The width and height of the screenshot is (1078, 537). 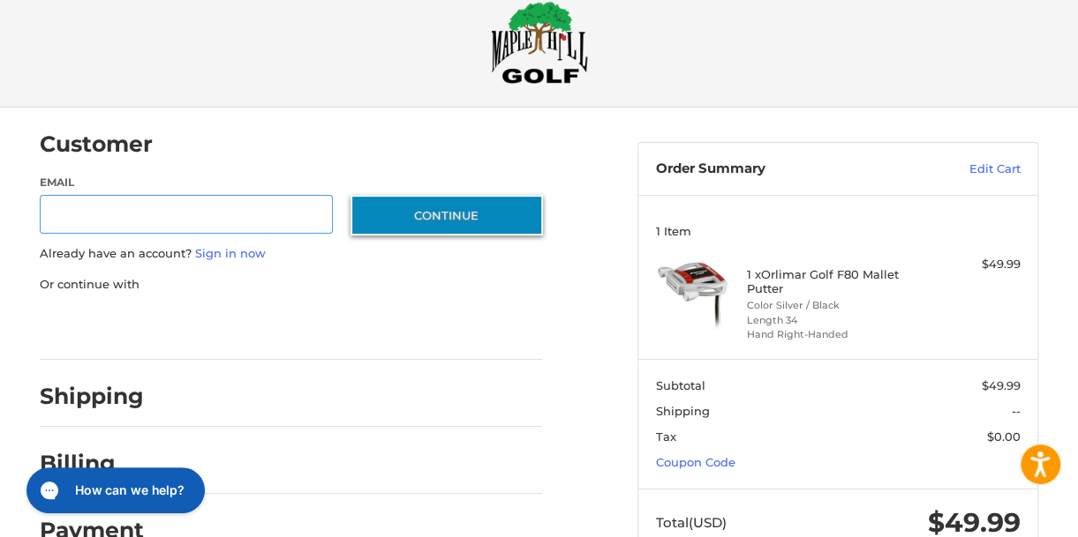 I want to click on button: Open gorgias live chat, so click(x=98, y=29).